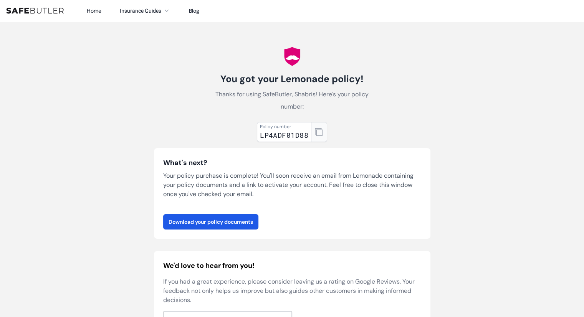 The width and height of the screenshot is (584, 317). I want to click on h3: What's next?, so click(292, 163).